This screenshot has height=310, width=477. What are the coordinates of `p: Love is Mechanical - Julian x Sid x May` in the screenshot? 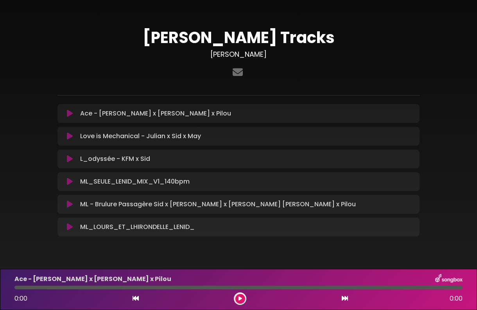 It's located at (140, 136).